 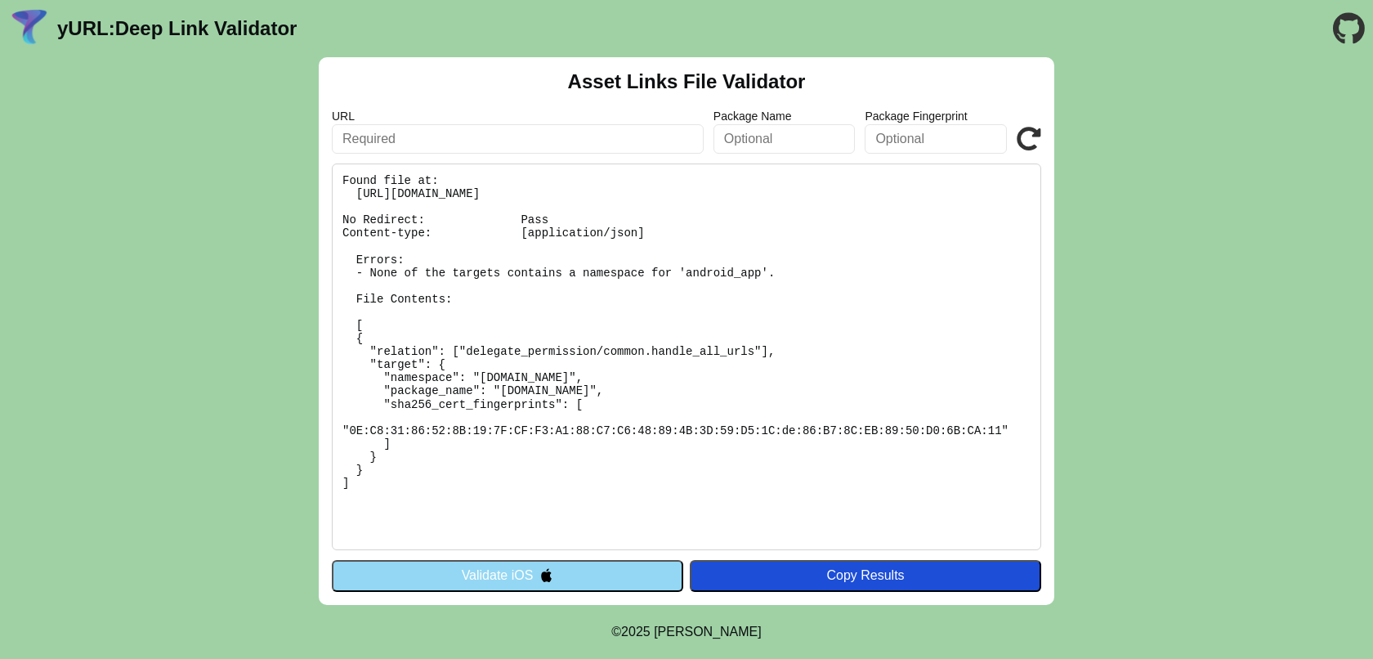 I want to click on a: Michael Ibragimchayev's Personal Site, so click(x=708, y=631).